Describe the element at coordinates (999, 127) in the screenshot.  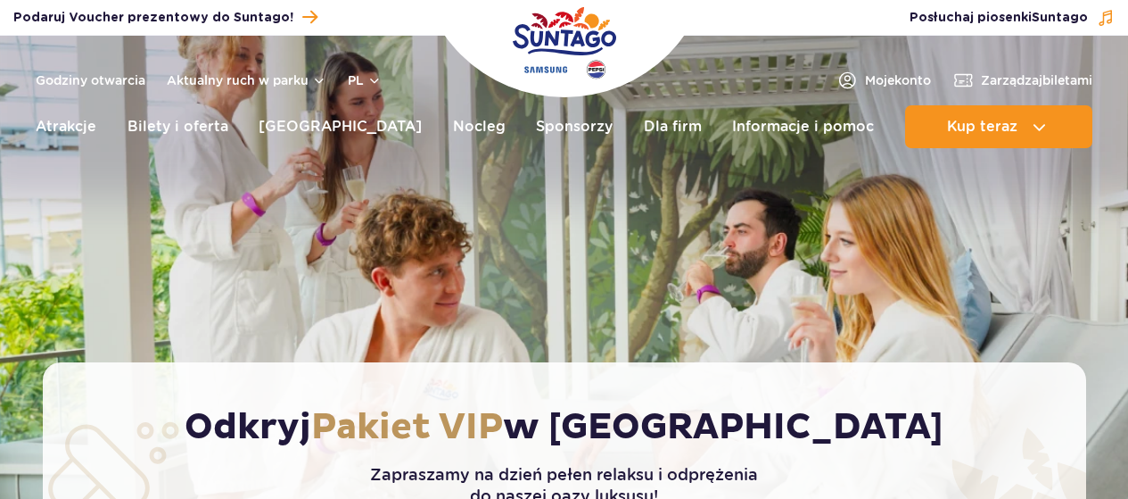
I see `button: Kup teraz` at that location.